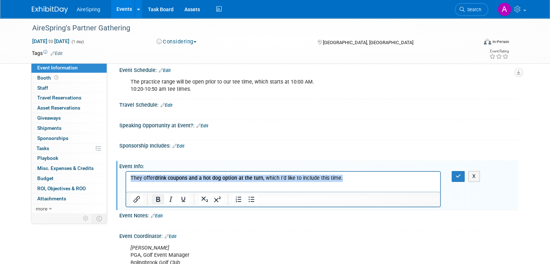 Image resolution: width=550 pixels, height=264 pixels. I want to click on span: Search, so click(473, 9).